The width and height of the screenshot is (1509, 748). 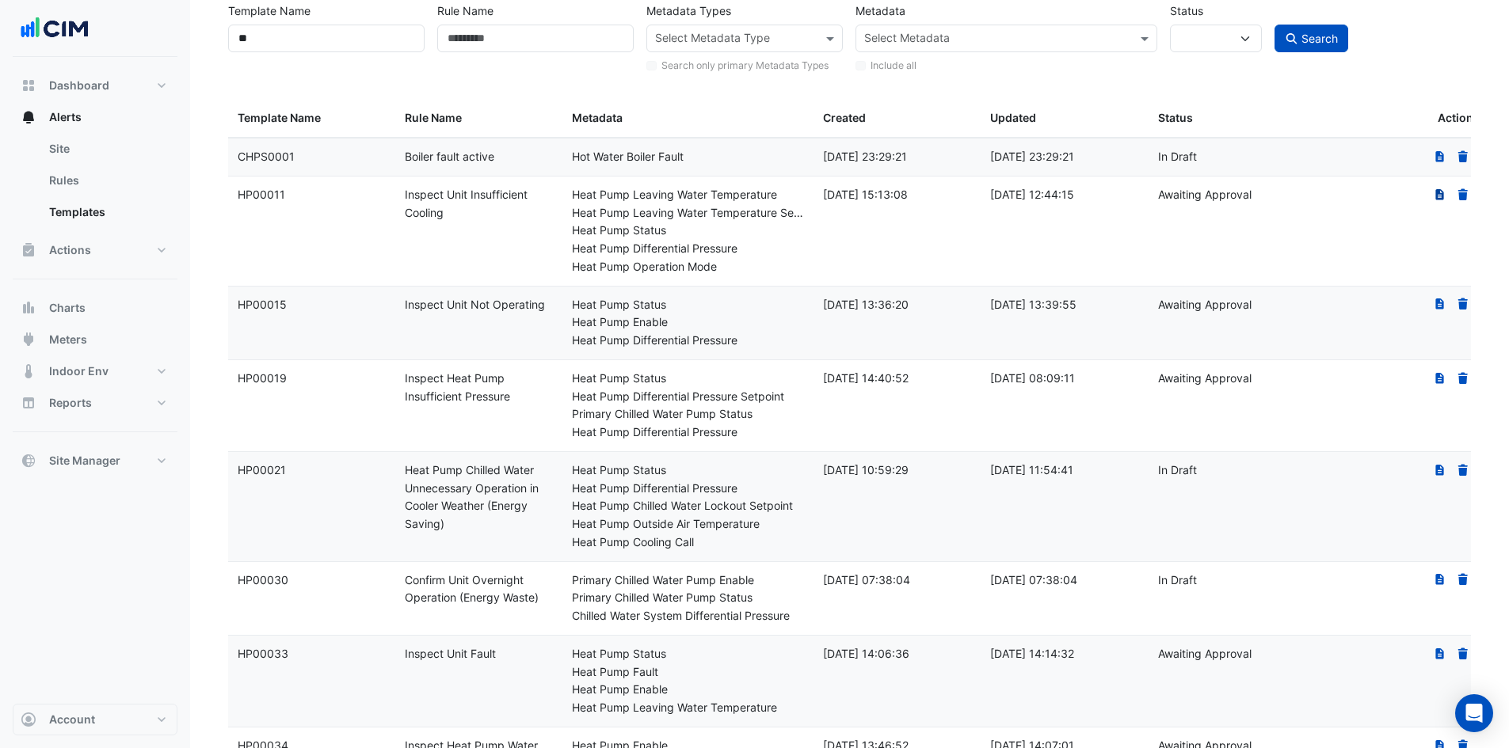 What do you see at coordinates (478, 590) in the screenshot?
I see `div: Confirm Unit Overnight Operation (Energy Waste)` at bounding box center [478, 590].